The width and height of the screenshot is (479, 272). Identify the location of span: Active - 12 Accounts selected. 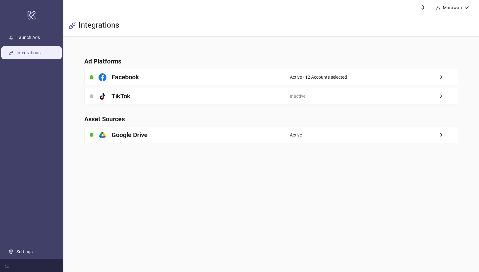
(319, 77).